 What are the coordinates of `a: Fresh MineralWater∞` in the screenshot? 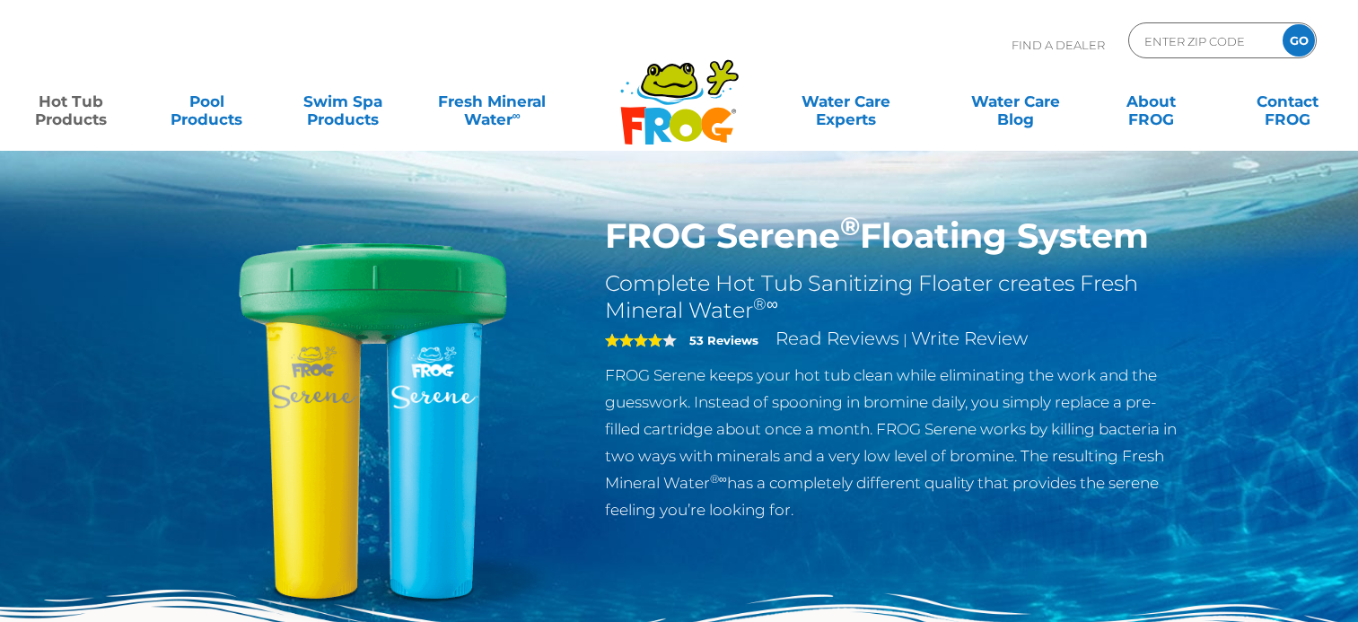 It's located at (492, 101).